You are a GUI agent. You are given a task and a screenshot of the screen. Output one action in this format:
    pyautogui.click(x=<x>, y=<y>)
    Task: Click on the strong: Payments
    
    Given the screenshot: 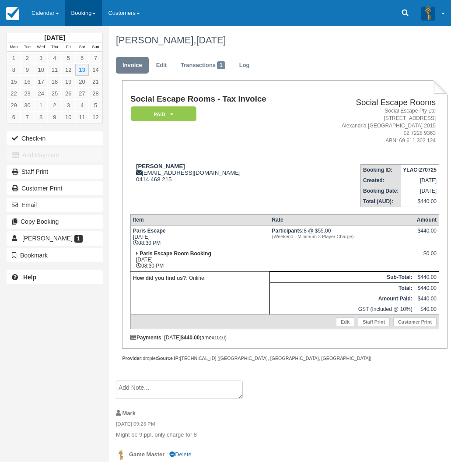 What is the action you would take?
    pyautogui.click(x=146, y=337)
    